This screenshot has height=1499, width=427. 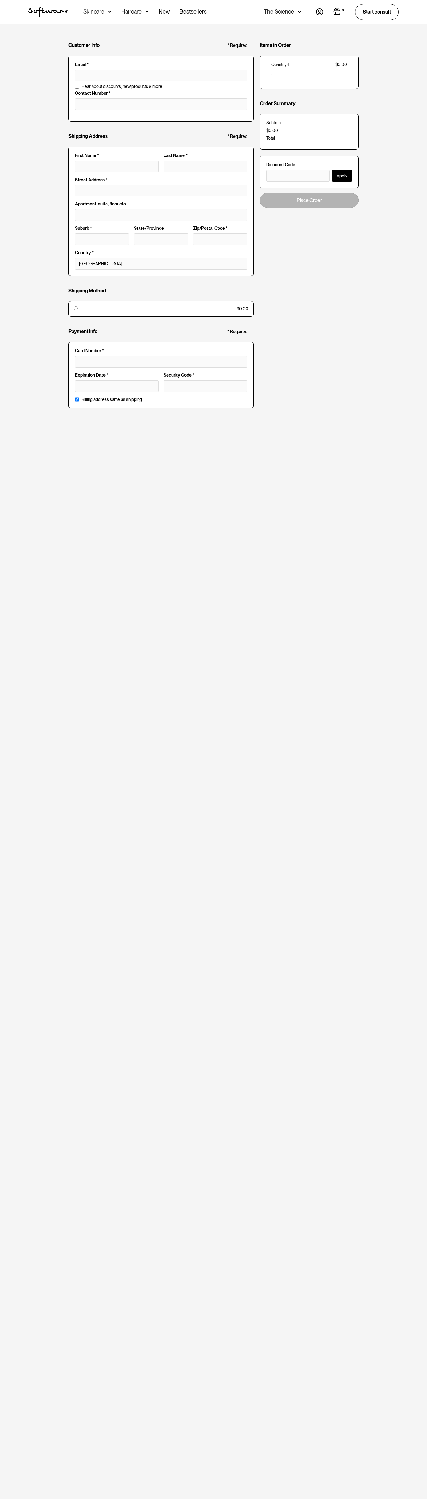 What do you see at coordinates (88, 136) in the screenshot?
I see `h4: Shipping Address` at bounding box center [88, 136].